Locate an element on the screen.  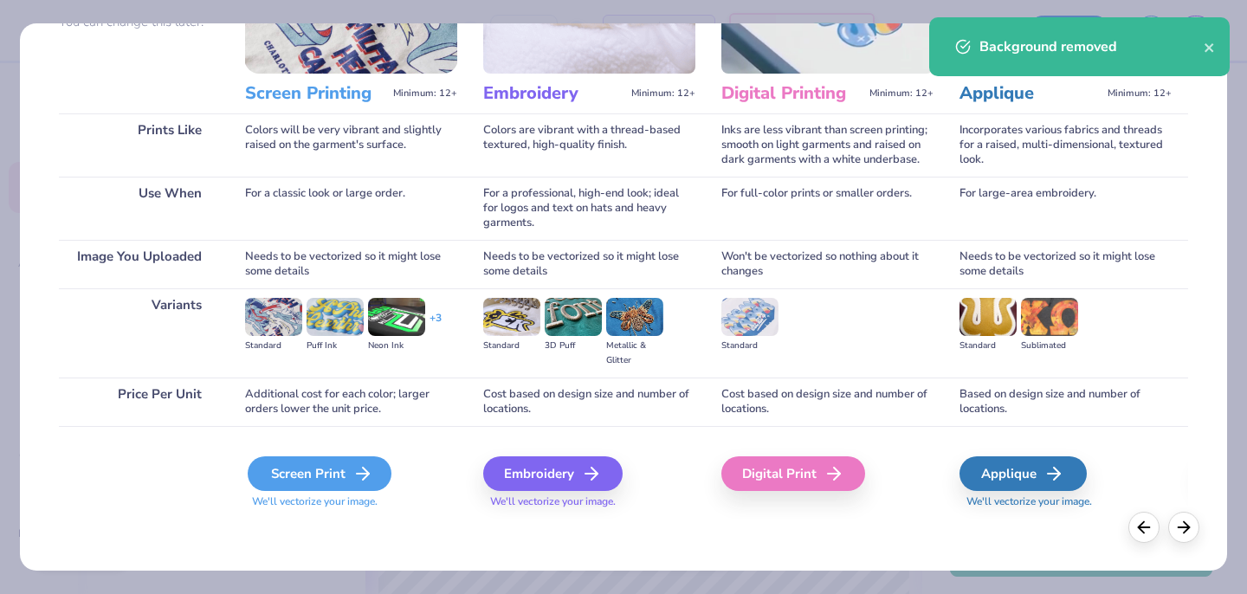
div: Colors are vibrant with a thread-based textured, high-quality finish. is located at coordinates (589, 145).